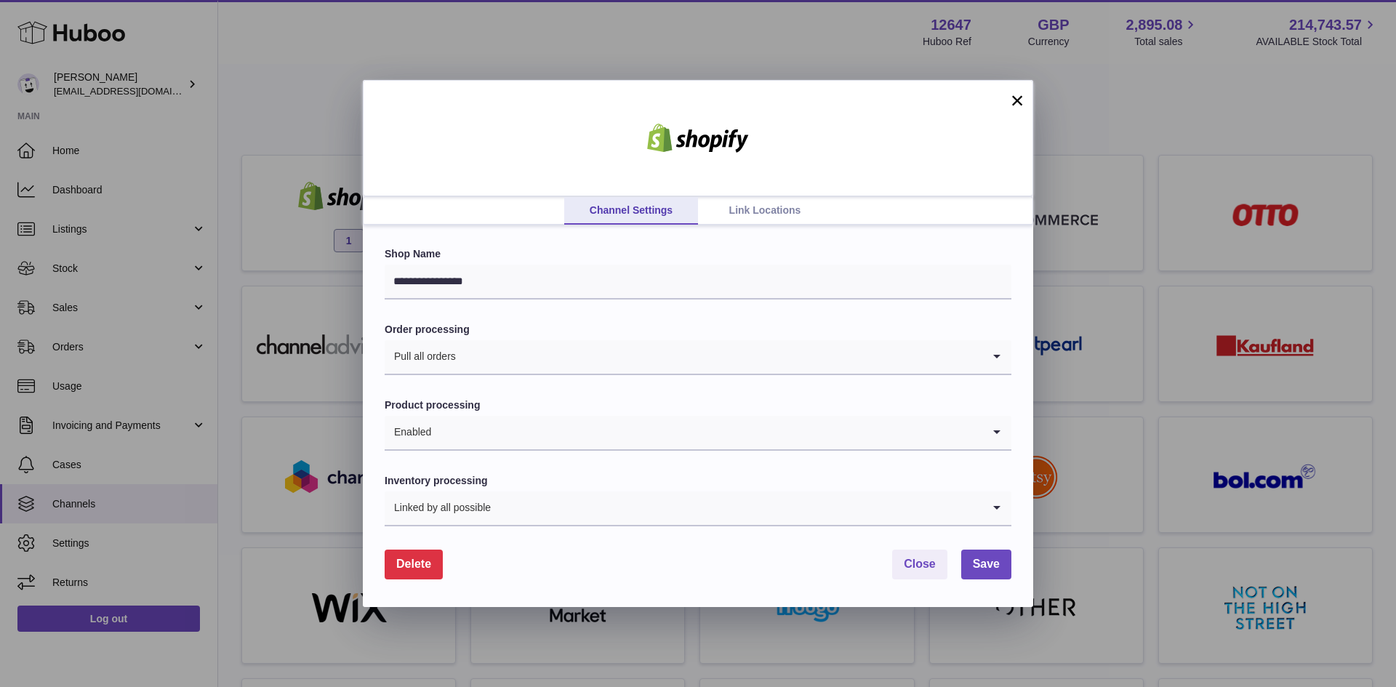 The width and height of the screenshot is (1396, 687). I want to click on a: Channel Settings, so click(631, 211).